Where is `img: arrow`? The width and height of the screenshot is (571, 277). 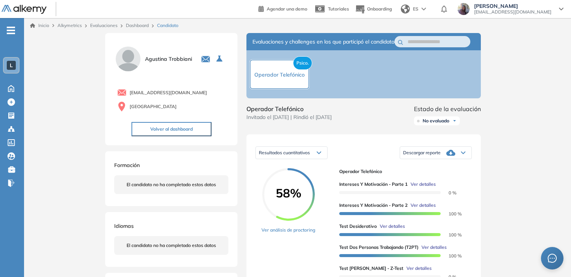
img: arrow is located at coordinates (424, 9).